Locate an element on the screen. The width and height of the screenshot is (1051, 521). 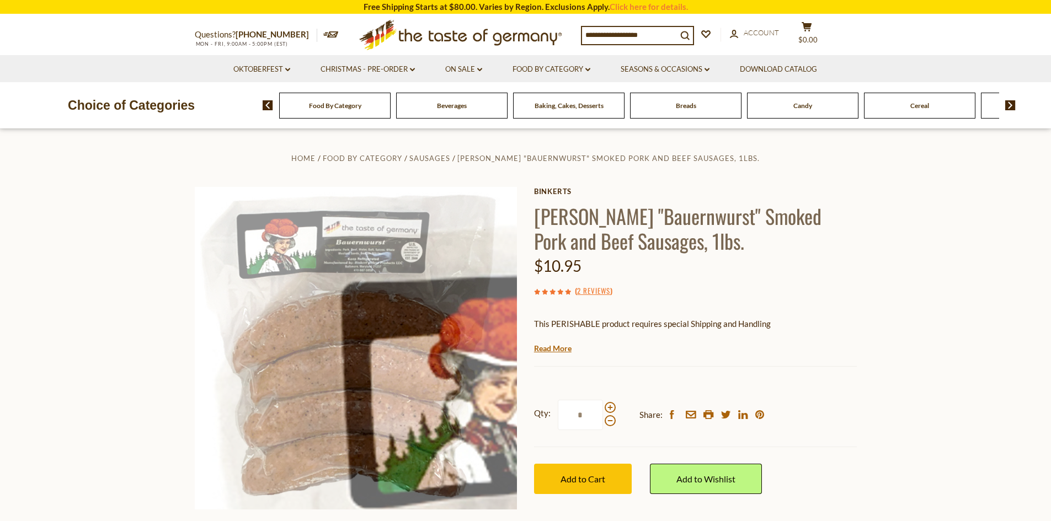
span: Share: is located at coordinates (651, 415).